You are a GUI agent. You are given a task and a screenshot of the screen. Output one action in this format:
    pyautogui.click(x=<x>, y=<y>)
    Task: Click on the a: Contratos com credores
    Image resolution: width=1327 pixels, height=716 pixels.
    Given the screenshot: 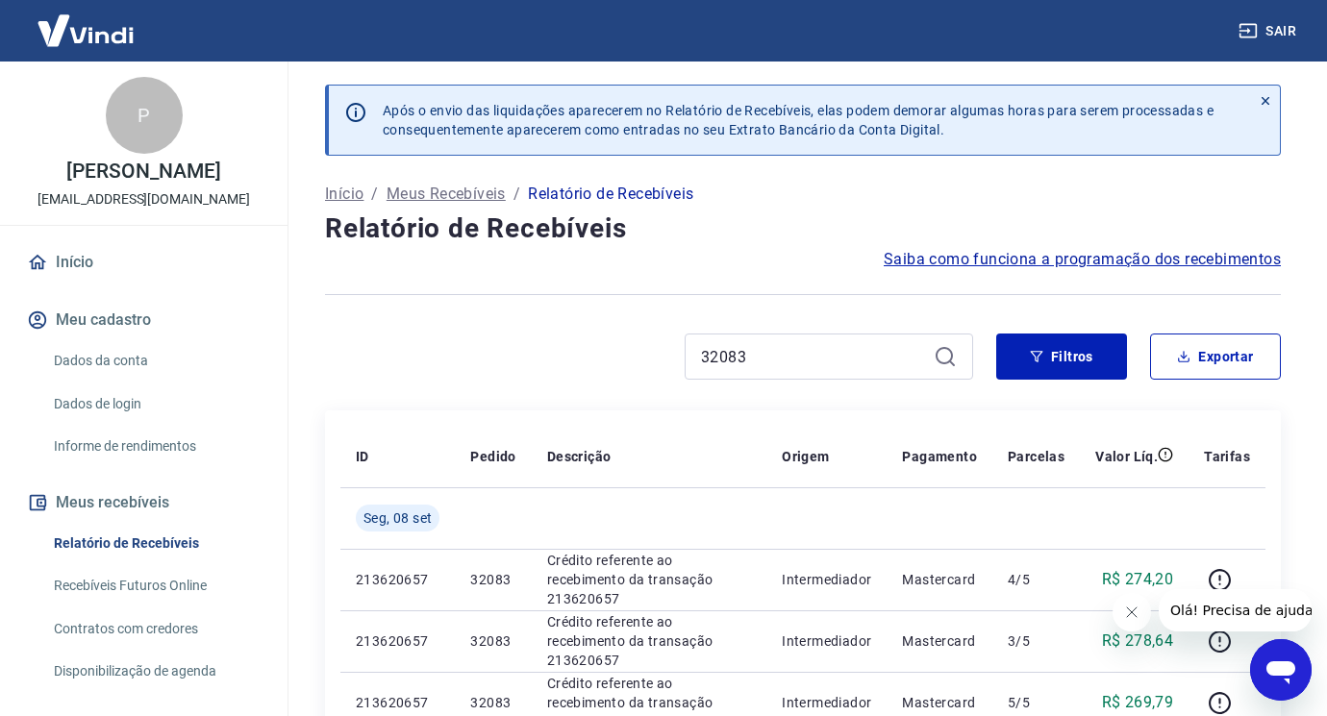 What is the action you would take?
    pyautogui.click(x=155, y=629)
    